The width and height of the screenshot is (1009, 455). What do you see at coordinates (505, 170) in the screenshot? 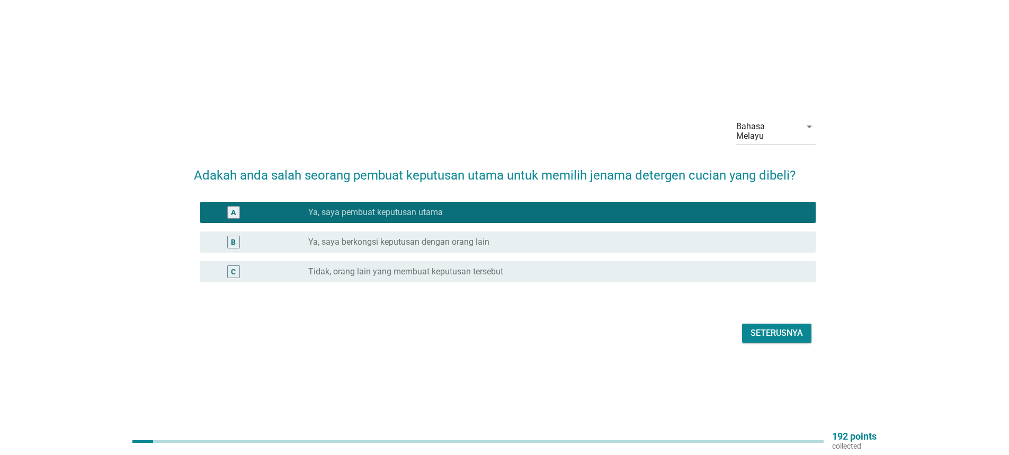
I see `h2: Adakah anda salah seorang pembuat keputusan utama untuk memilih jenama detergen cucian yang dibeli?` at bounding box center [505, 170].